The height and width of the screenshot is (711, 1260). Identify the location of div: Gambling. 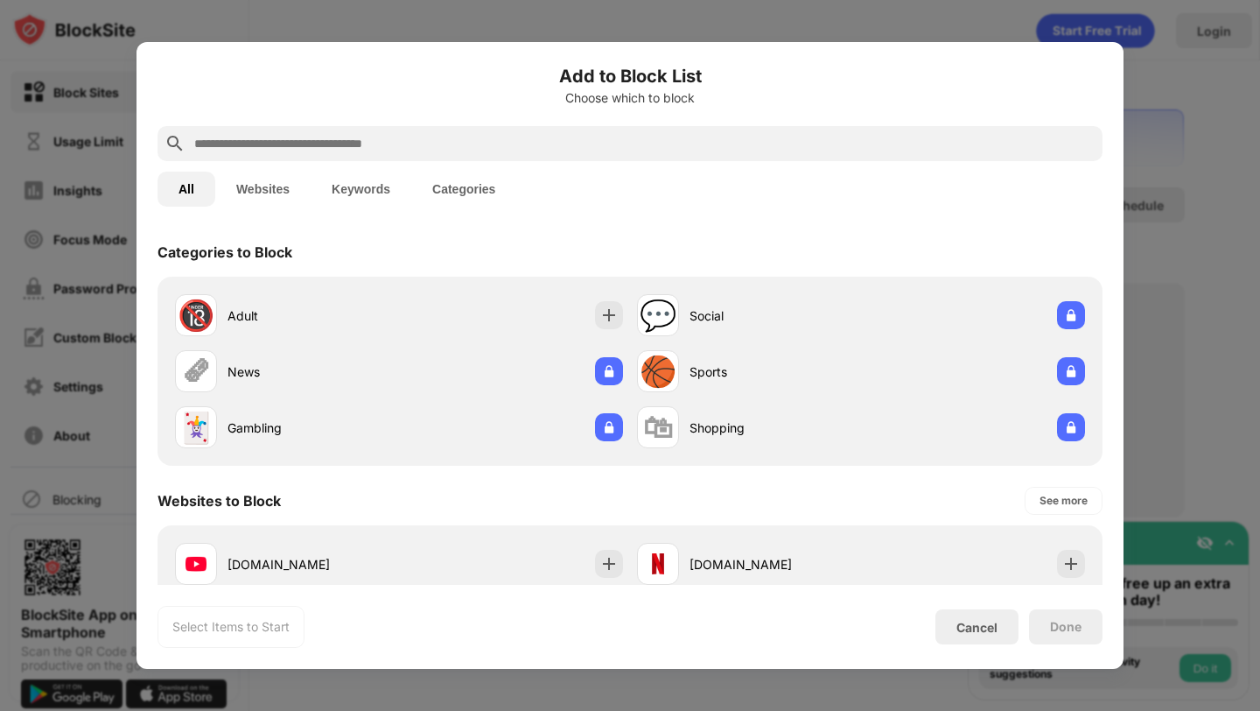
(313, 427).